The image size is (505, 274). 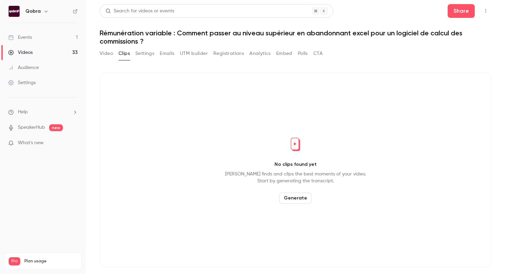 I want to click on img: Qobra, so click(x=14, y=11).